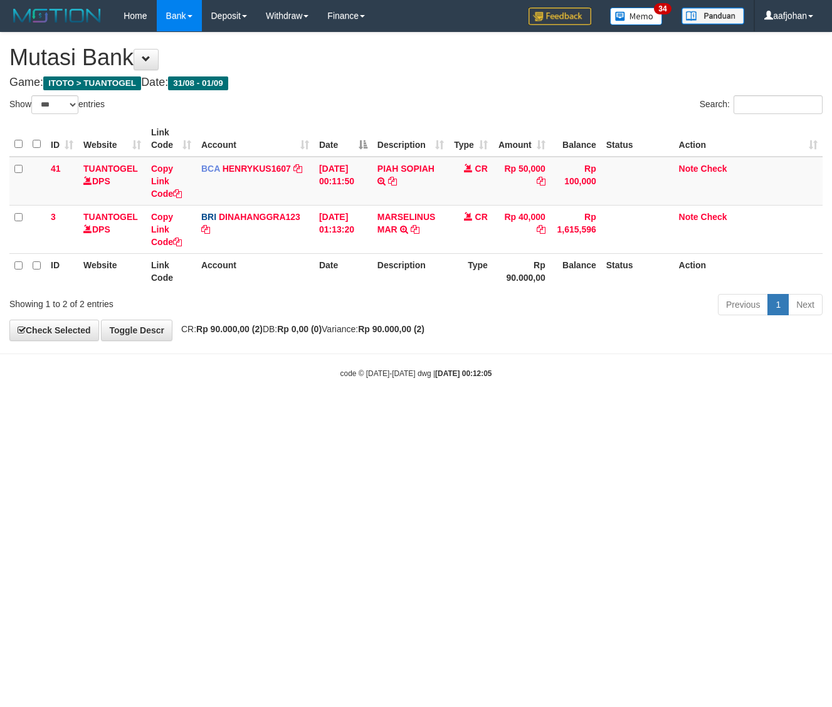  I want to click on th: Account: activate to sort column ascending, so click(255, 139).